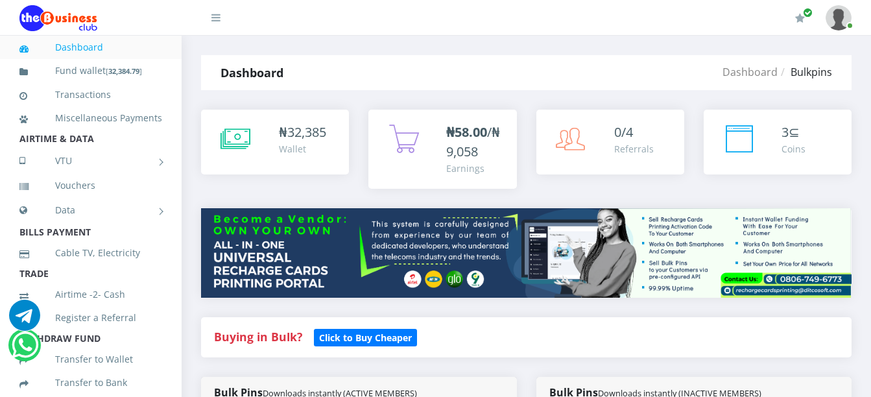  Describe the element at coordinates (91, 185) in the screenshot. I see `a: Vouchers` at that location.